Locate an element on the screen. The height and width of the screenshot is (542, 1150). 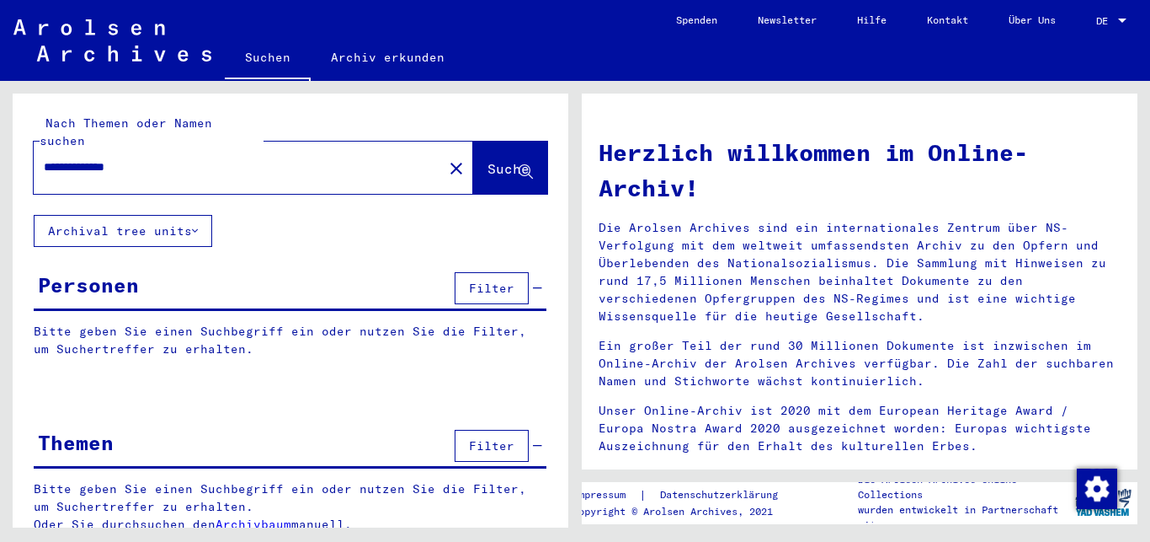
p: wurden entwickelt in Partnerschaft mit is located at coordinates (963, 517).